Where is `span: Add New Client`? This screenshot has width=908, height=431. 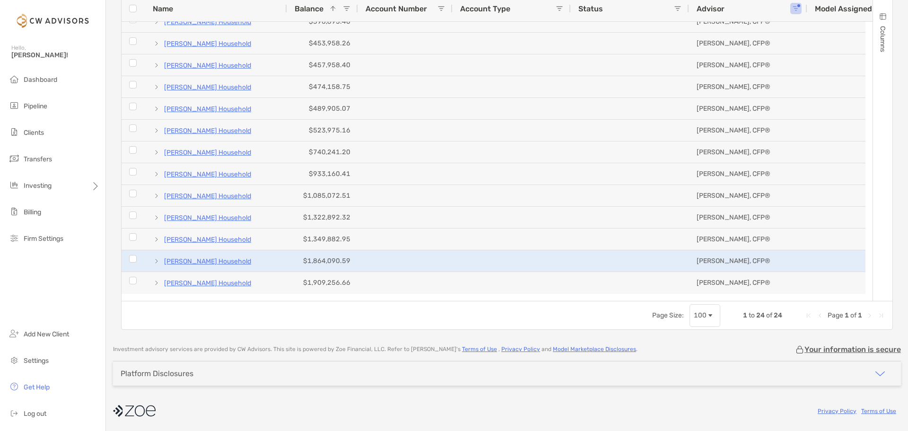
span: Add New Client is located at coordinates (46, 334).